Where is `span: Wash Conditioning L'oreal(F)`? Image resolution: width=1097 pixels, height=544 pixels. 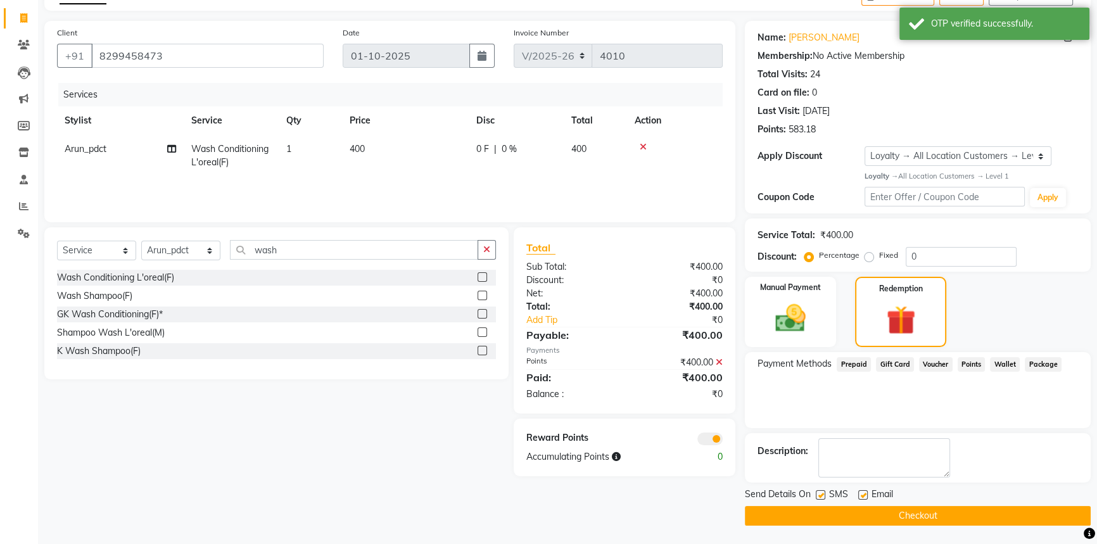 span: Wash Conditioning L'oreal(F) is located at coordinates (230, 155).